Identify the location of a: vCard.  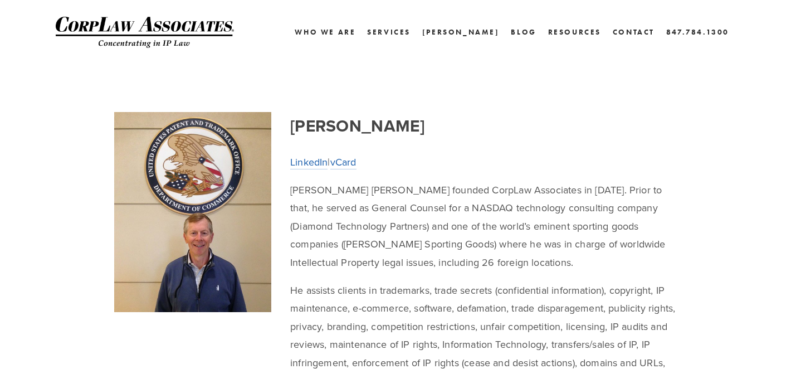
(343, 162).